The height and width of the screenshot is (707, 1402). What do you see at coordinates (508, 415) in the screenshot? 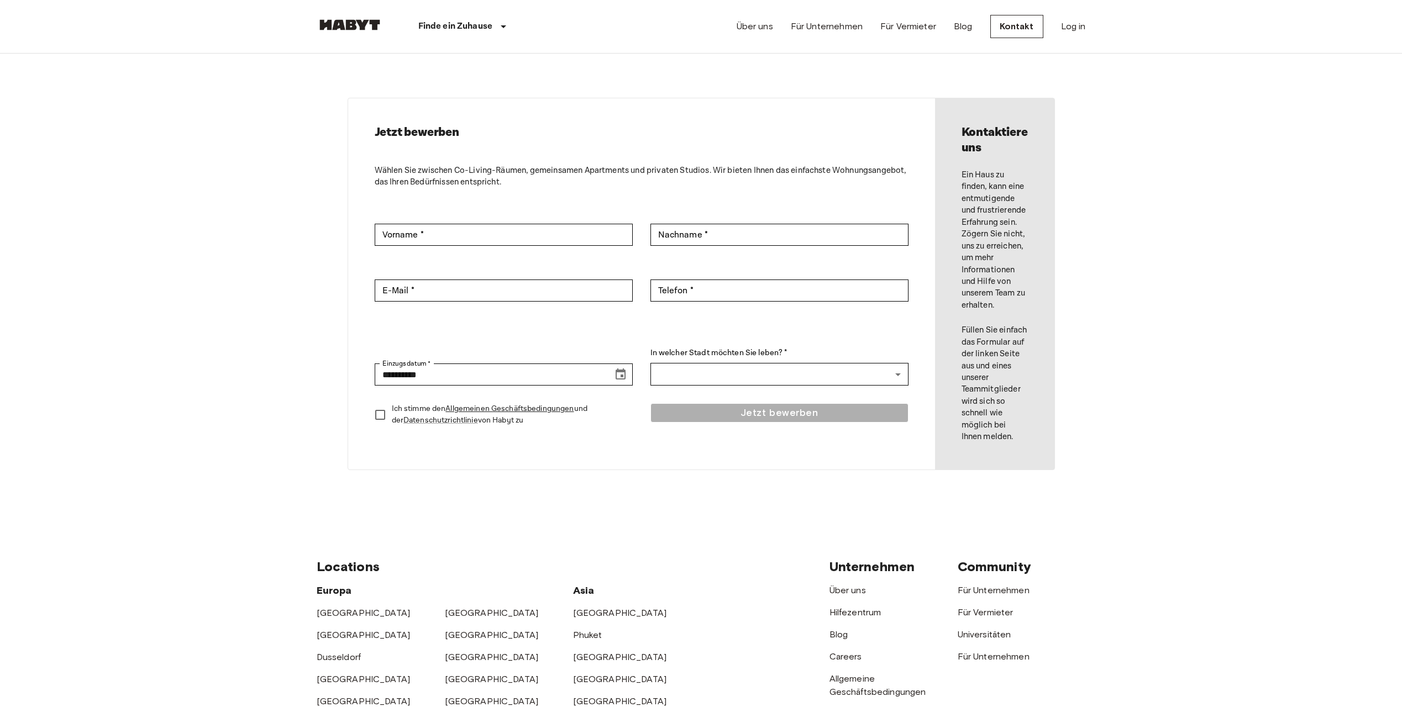
I see `p: Ich stimme den und der von Habyt zu` at bounding box center [508, 415].